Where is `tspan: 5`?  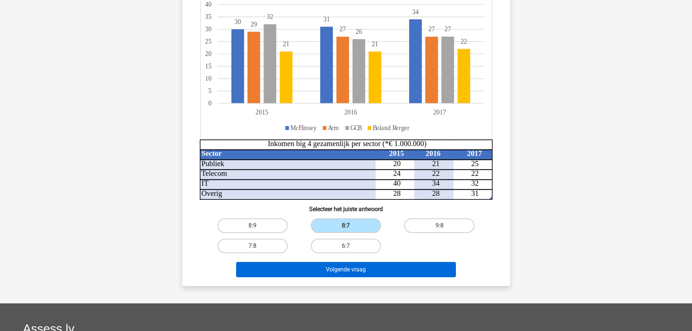 tspan: 5 is located at coordinates (210, 91).